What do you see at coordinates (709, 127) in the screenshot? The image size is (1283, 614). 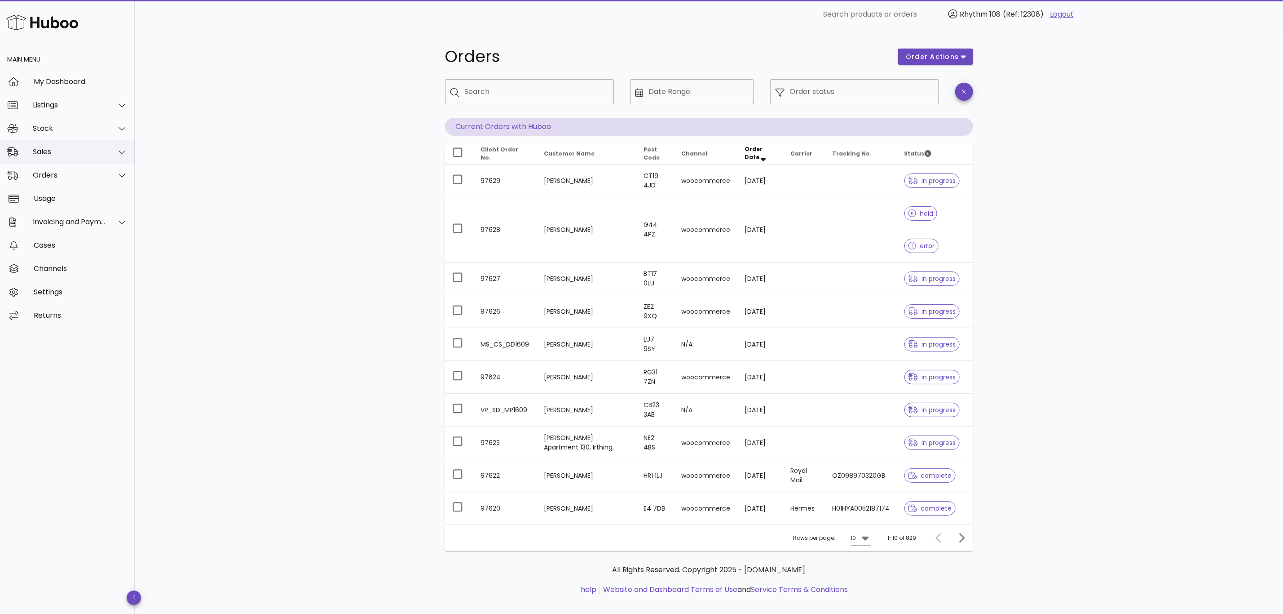 I see `p: Current Orders with Huboo` at bounding box center [709, 127].